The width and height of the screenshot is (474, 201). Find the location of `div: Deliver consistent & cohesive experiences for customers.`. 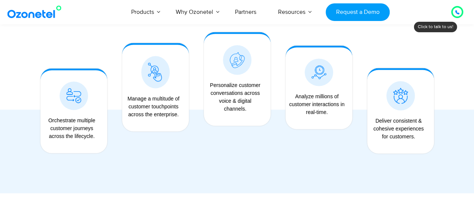

div: Deliver consistent & cohesive experiences for customers. is located at coordinates (398, 128).